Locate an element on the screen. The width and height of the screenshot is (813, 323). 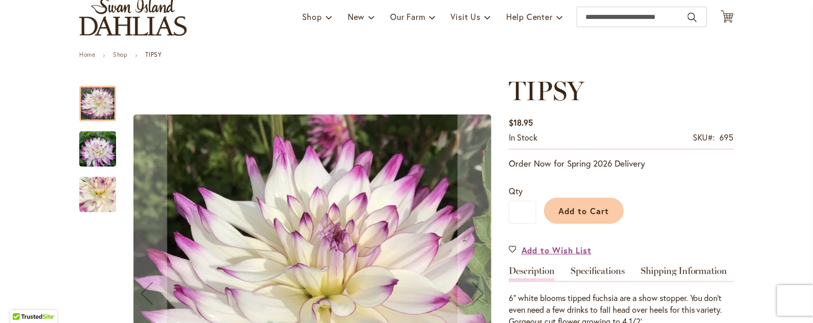
a: Home is located at coordinates (87, 54).